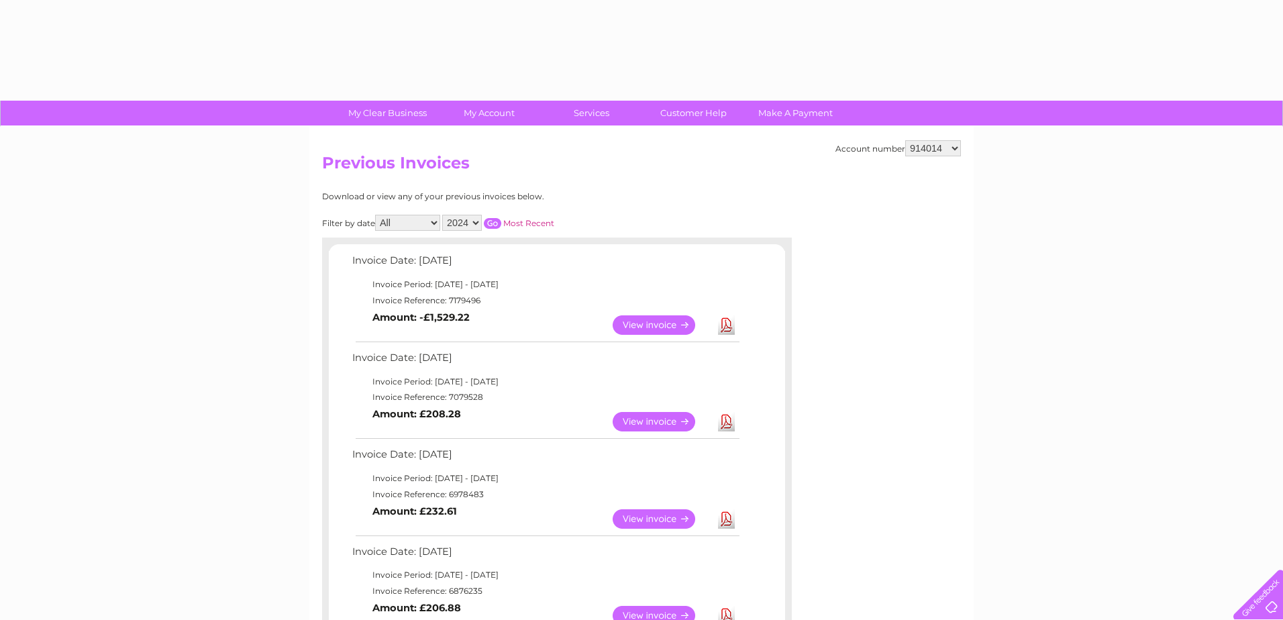 The image size is (1283, 620). What do you see at coordinates (417, 414) in the screenshot?
I see `b: Amount: £208.28` at bounding box center [417, 414].